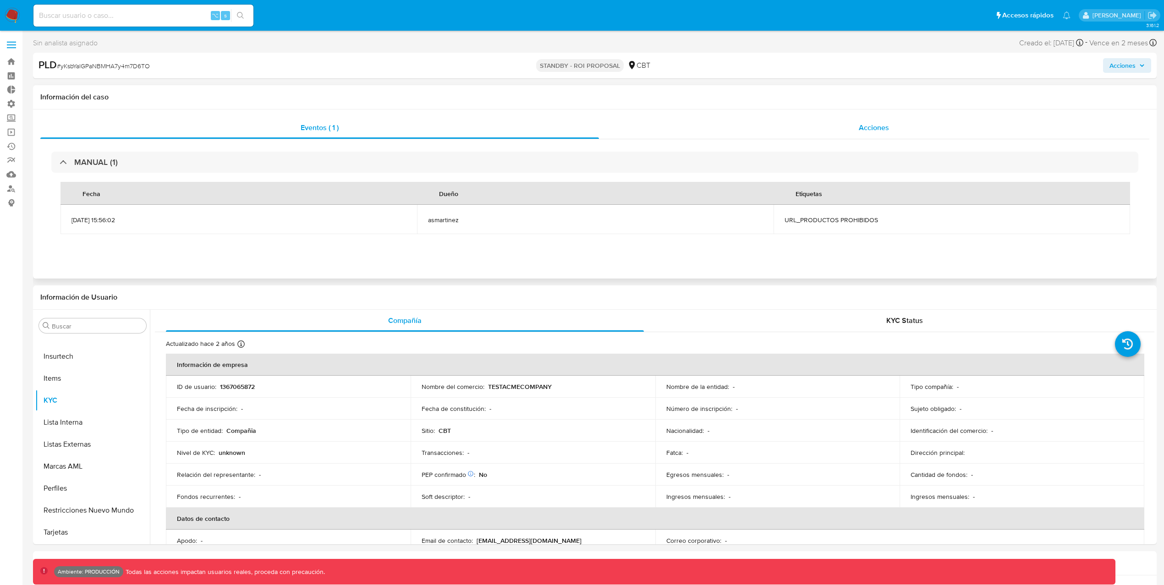 This screenshot has height=585, width=1164. Describe the element at coordinates (187, 541) in the screenshot. I see `p: Apodo :` at that location.